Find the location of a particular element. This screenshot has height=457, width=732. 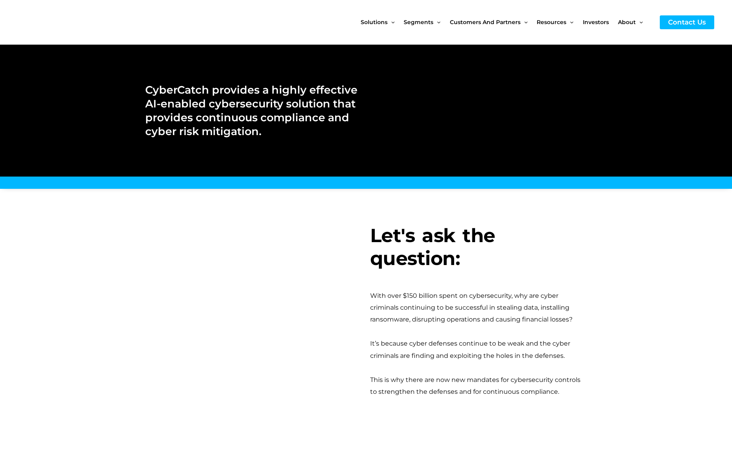

span: About is located at coordinates (627, 22).